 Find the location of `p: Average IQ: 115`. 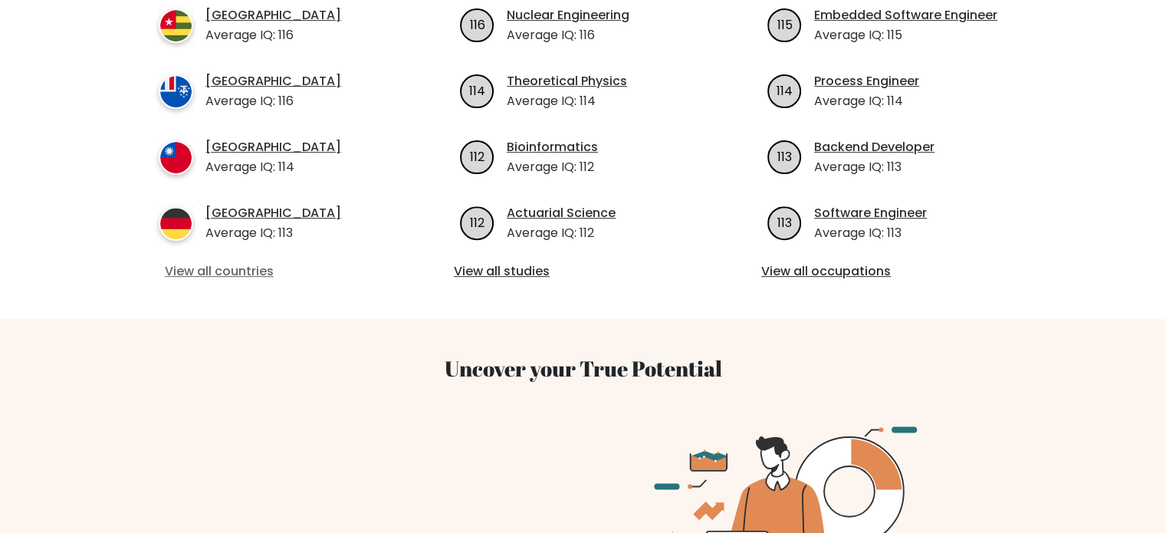

p: Average IQ: 115 is located at coordinates (905, 35).